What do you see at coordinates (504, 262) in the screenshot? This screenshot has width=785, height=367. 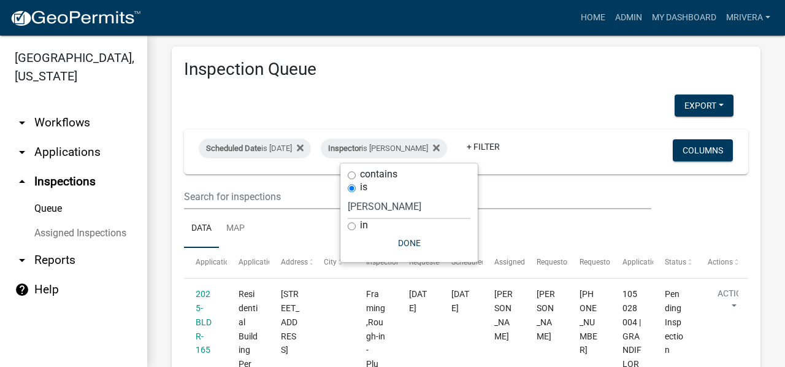 I see `datatable-header-cell: Assigned Inspector` at bounding box center [504, 262].